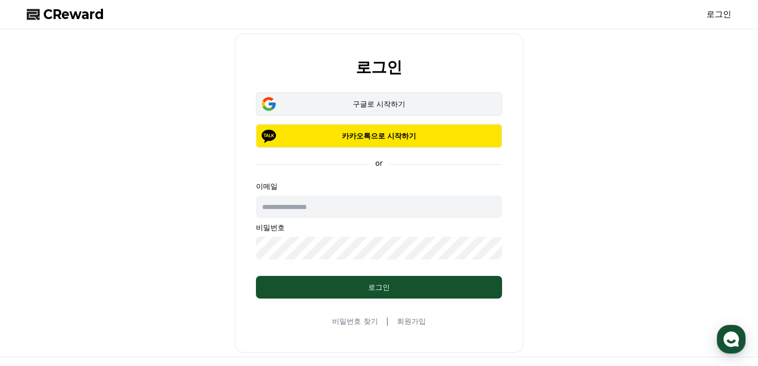  What do you see at coordinates (379, 104) in the screenshot?
I see `div: 구글로 시작하기` at bounding box center [379, 104].